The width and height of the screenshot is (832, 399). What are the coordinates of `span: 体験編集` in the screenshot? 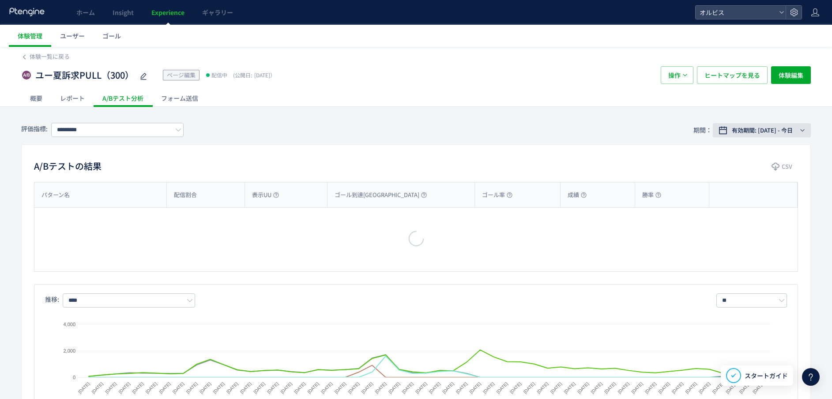 It's located at (791, 75).